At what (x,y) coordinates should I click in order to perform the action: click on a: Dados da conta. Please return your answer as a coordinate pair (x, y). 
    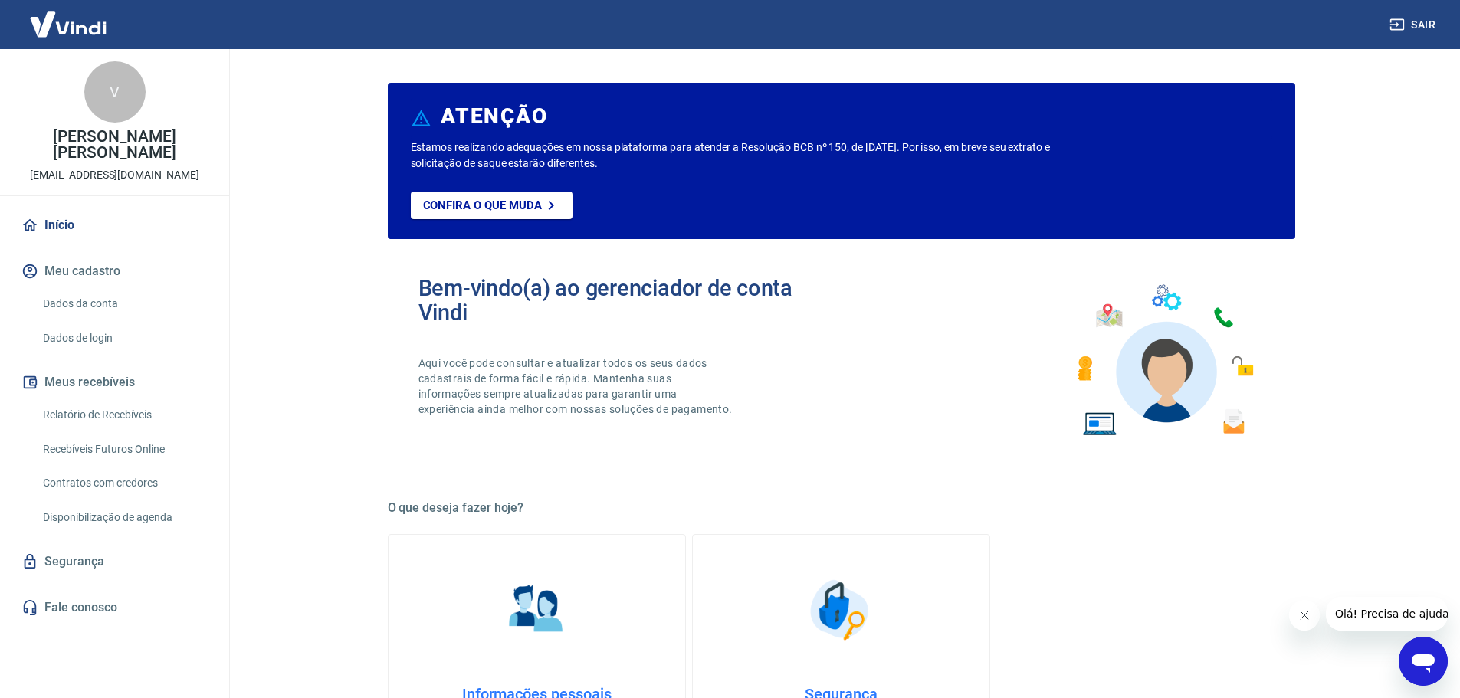
    Looking at the image, I should click on (123, 303).